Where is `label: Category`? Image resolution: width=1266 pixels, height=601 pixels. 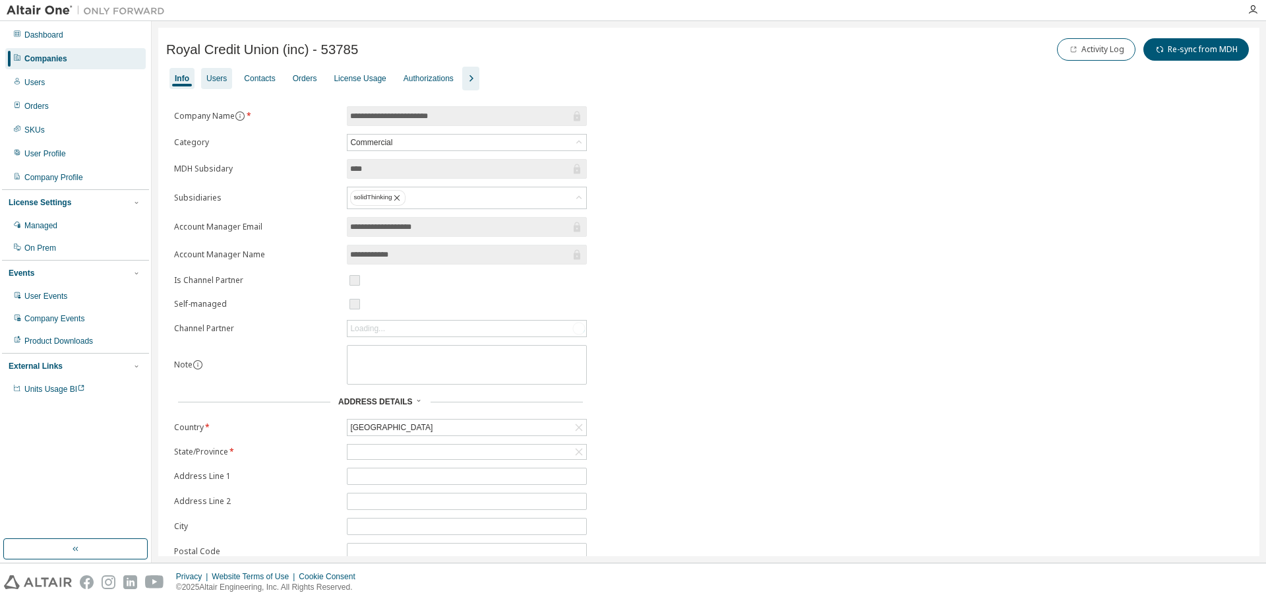 label: Category is located at coordinates (256, 142).